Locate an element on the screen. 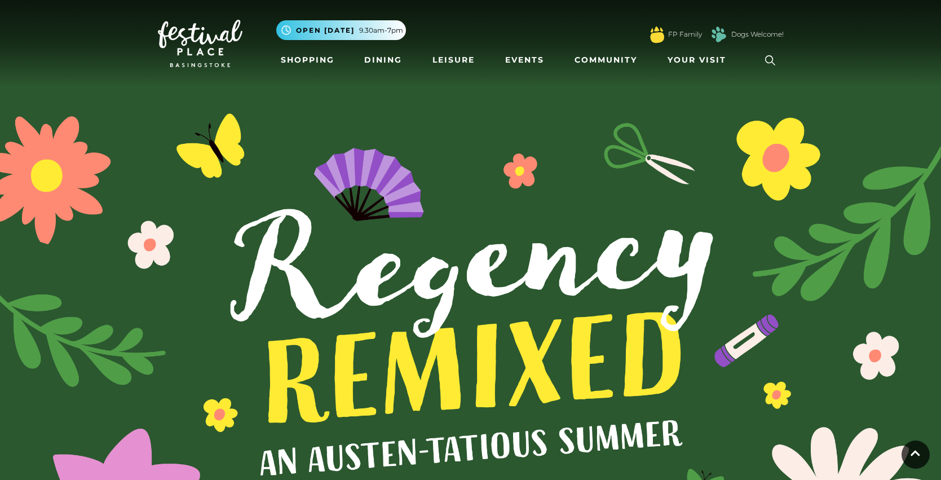 This screenshot has width=941, height=480. a: Events is located at coordinates (525, 60).